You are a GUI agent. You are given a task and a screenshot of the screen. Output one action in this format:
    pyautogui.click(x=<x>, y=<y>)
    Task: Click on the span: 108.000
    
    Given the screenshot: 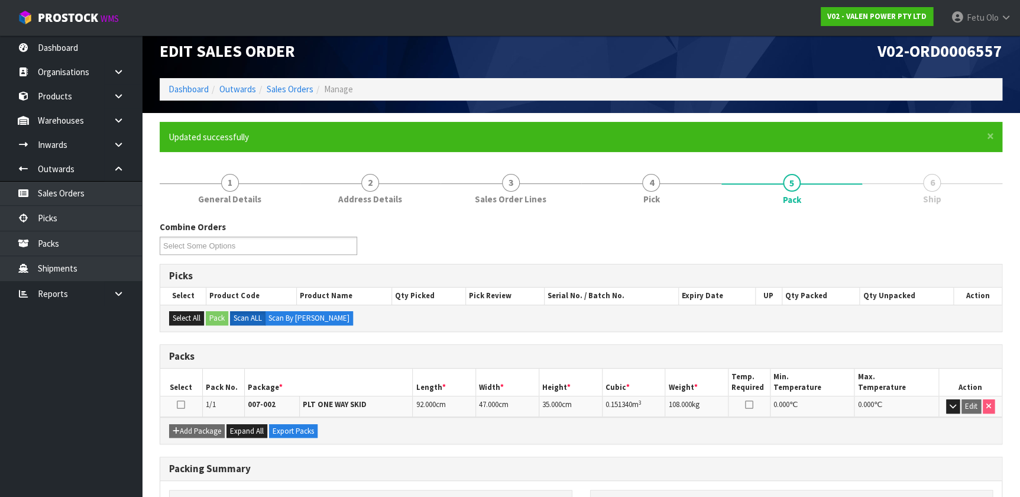 What is the action you would take?
    pyautogui.click(x=679, y=404)
    